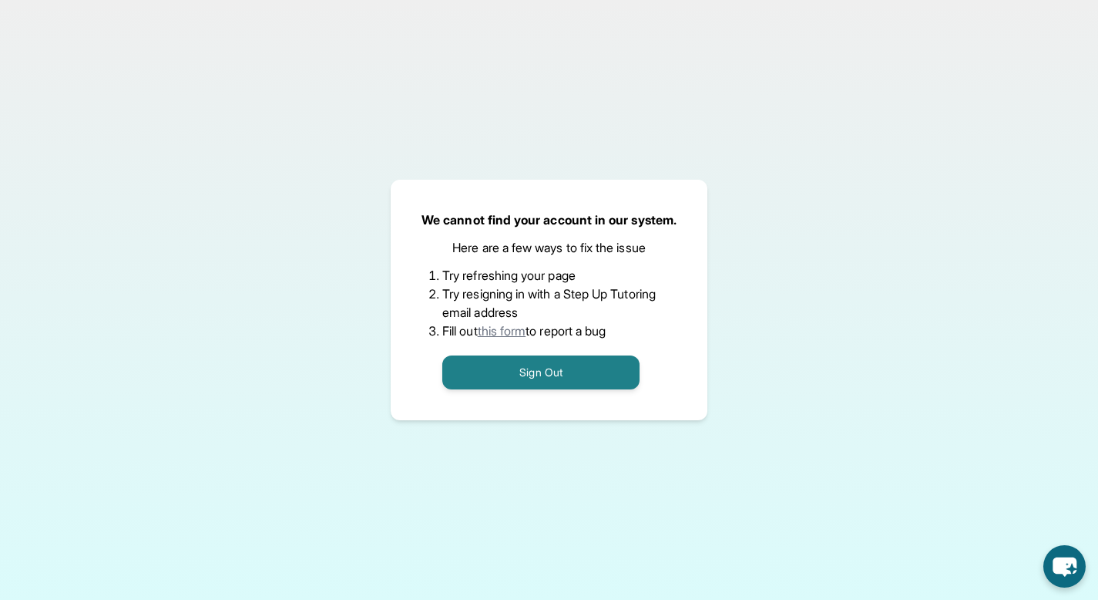 Image resolution: width=1098 pixels, height=600 pixels. What do you see at coordinates (541, 372) in the screenshot?
I see `a: Sign Out` at bounding box center [541, 372].